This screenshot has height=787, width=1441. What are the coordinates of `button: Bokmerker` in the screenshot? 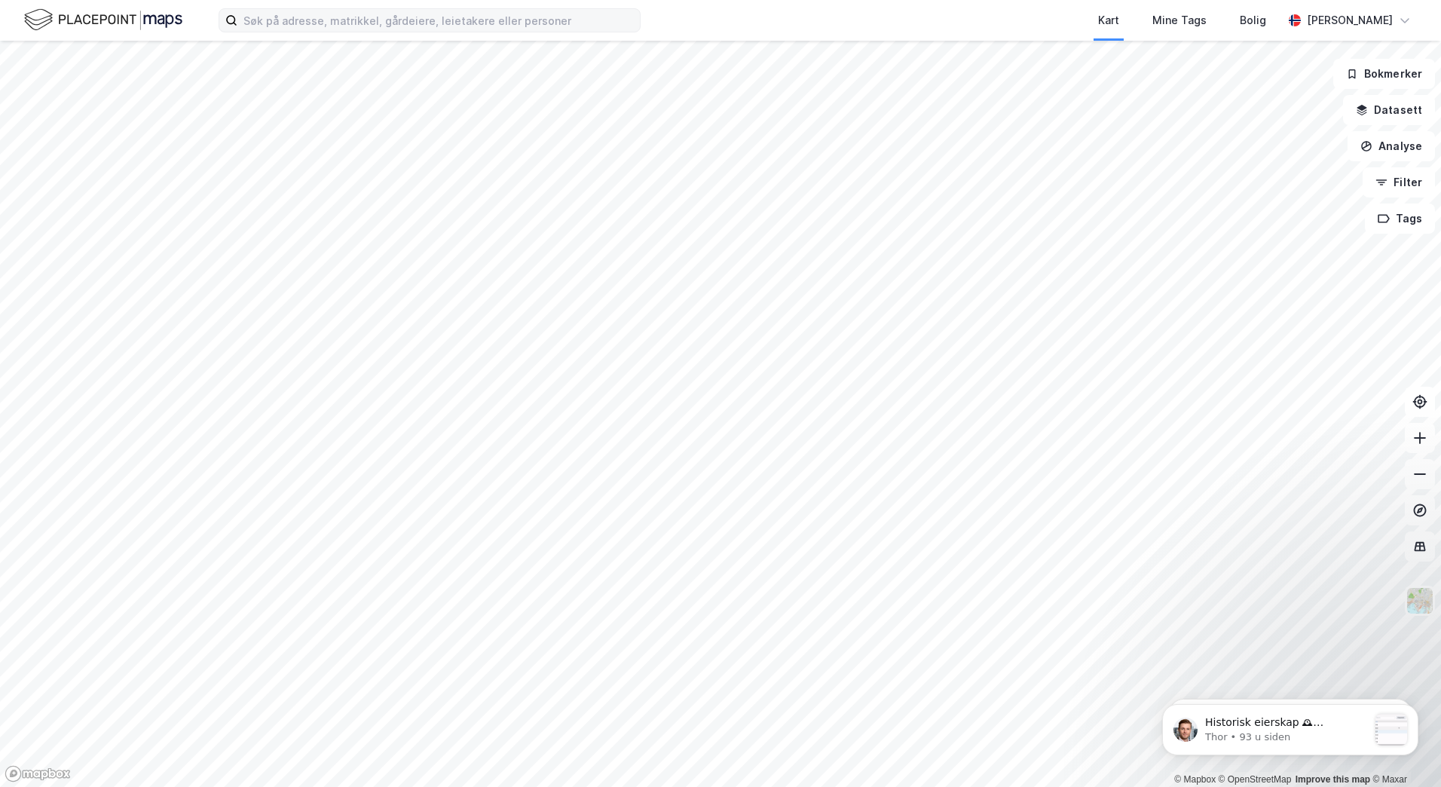 It's located at (1384, 74).